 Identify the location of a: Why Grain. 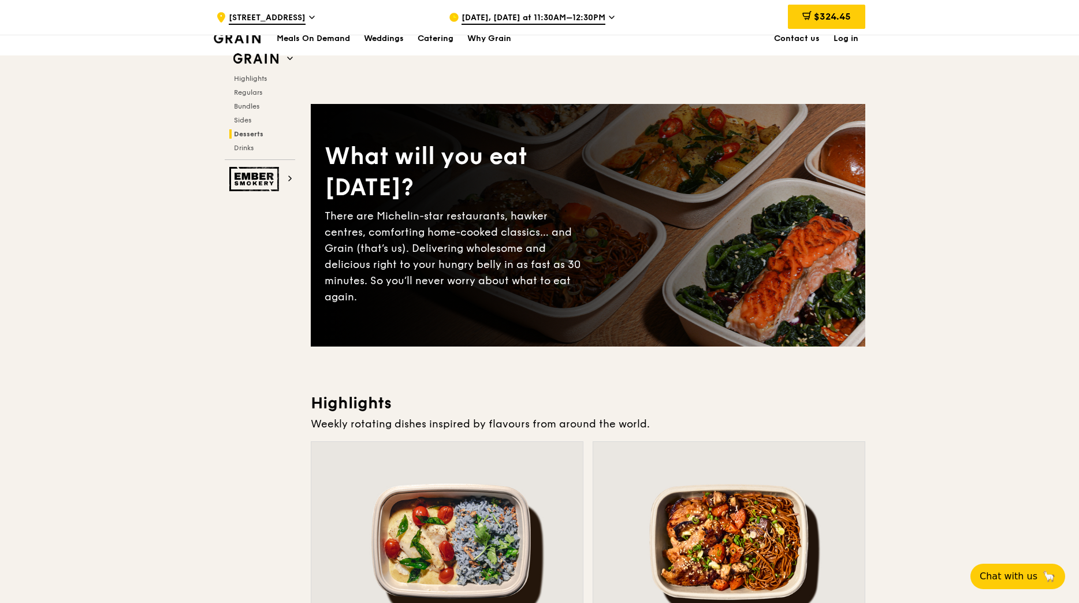
(489, 39).